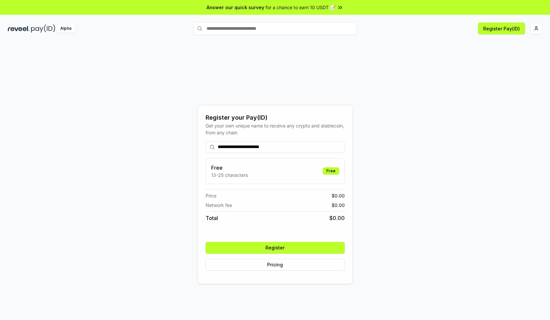 The height and width of the screenshot is (320, 550). Describe the element at coordinates (229, 175) in the screenshot. I see `p: 13-25 characters` at that location.